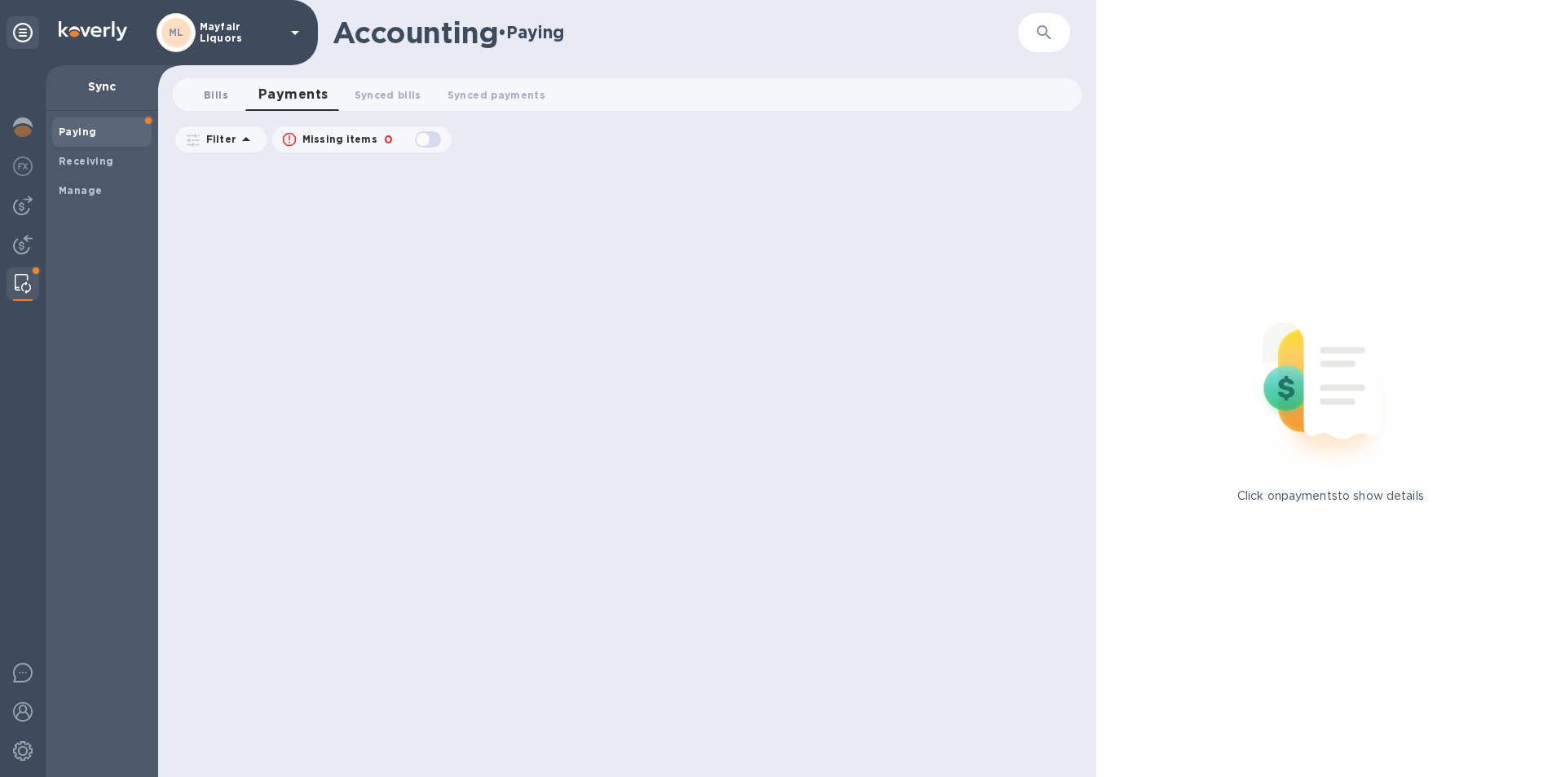 Image resolution: width=1565 pixels, height=777 pixels. What do you see at coordinates (388, 139) in the screenshot?
I see `p: 0` at bounding box center [388, 139].